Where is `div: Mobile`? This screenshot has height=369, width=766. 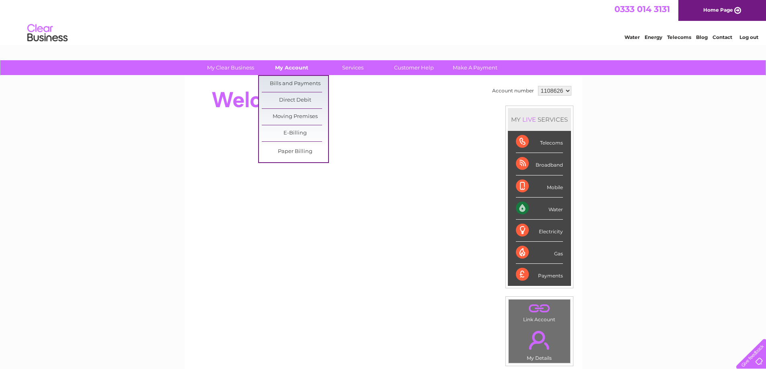 div: Mobile is located at coordinates (539, 187).